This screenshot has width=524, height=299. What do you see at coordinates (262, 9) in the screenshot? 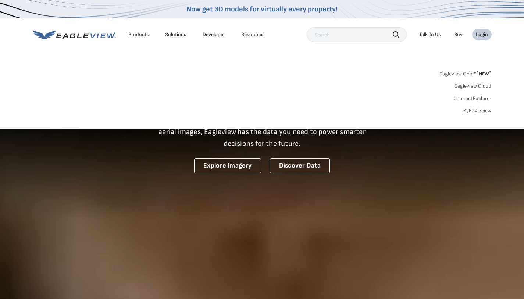
I see `a: Now get 3D models for virtually every property!` at bounding box center [262, 9].